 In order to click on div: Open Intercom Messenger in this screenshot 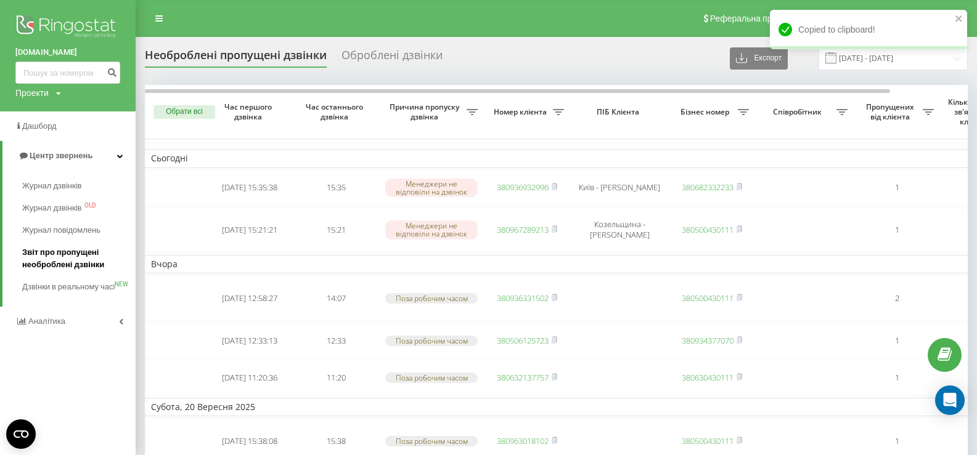, I will do `click(950, 401)`.